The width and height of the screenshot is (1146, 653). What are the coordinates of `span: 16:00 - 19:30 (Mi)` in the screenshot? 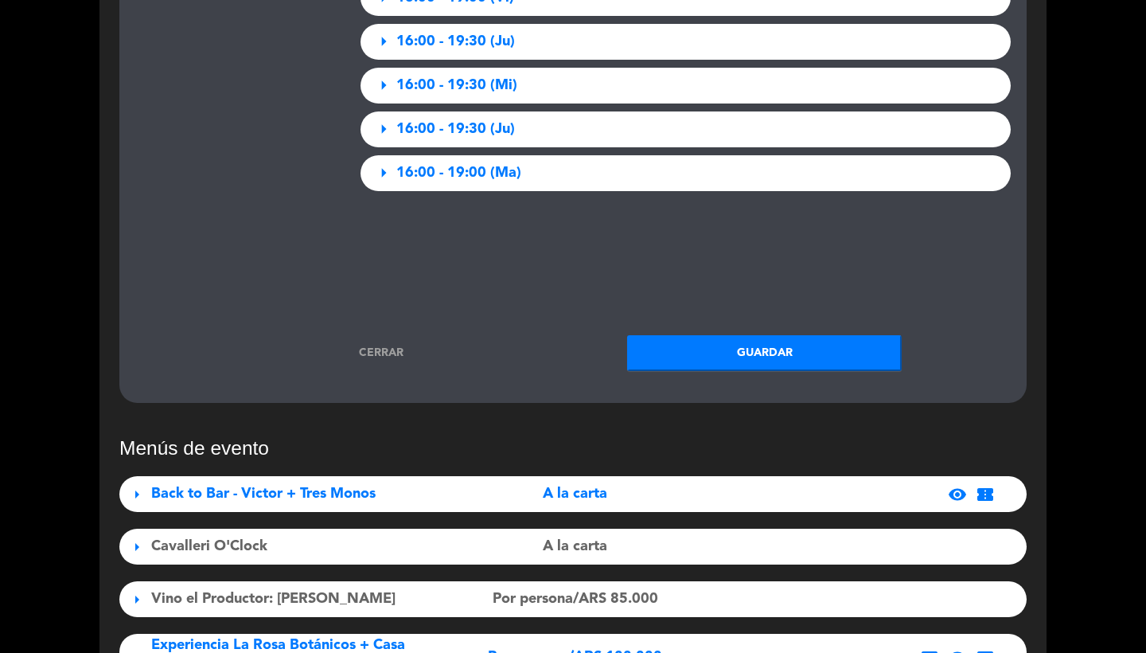 It's located at (457, 85).